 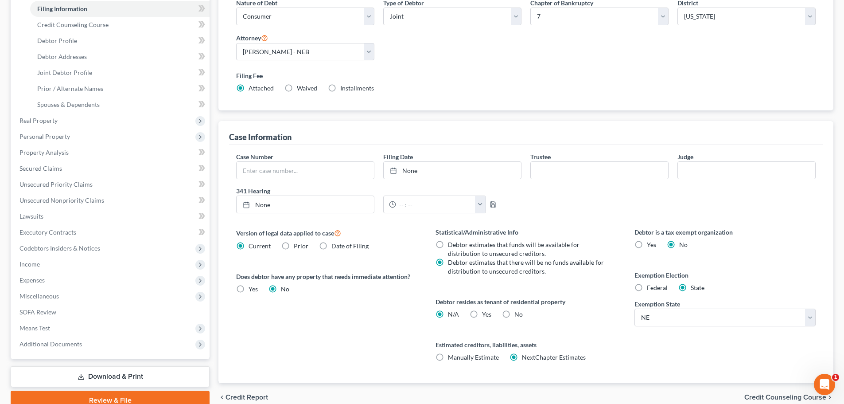 What do you see at coordinates (30, 264) in the screenshot?
I see `span: Income` at bounding box center [30, 264].